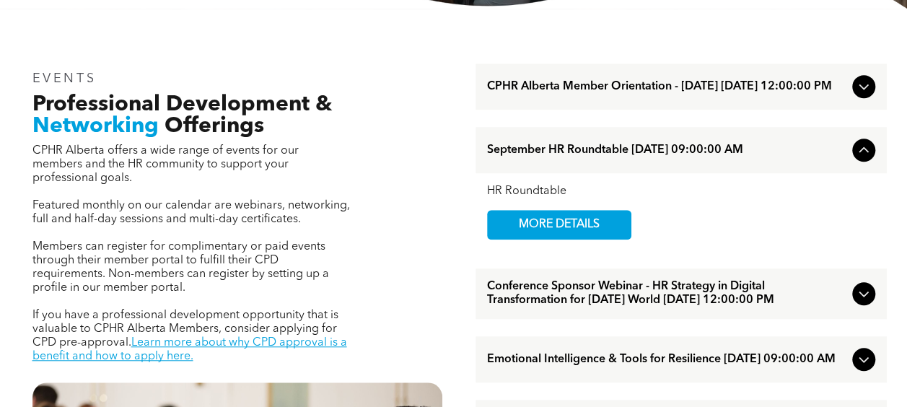 This screenshot has width=907, height=407. Describe the element at coordinates (165, 165) in the screenshot. I see `span: CPHR Alberta offers a wide range of events for our members and the HR community to support your p...` at that location.